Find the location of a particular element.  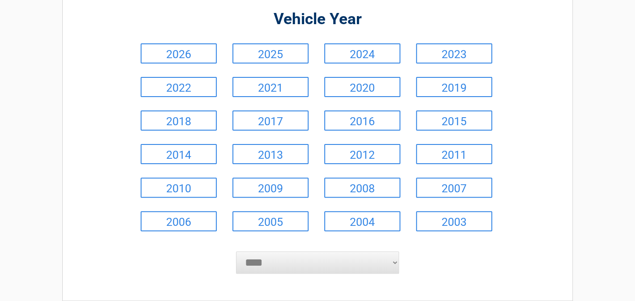

a: 2005 is located at coordinates (270, 221).